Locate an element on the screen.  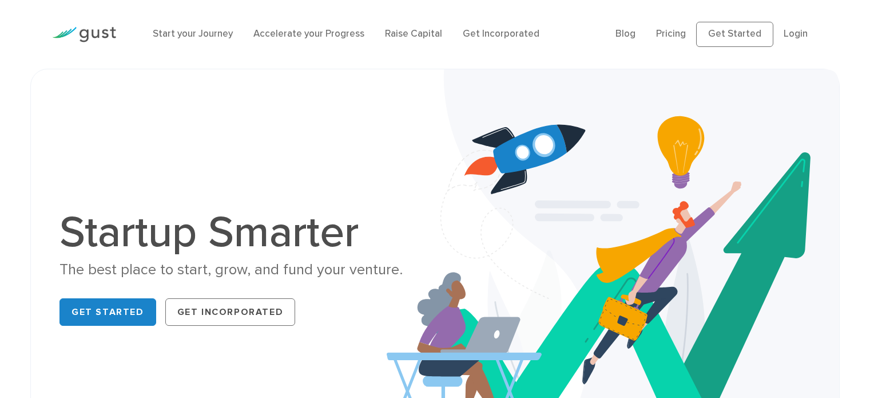
a: Pricing is located at coordinates (671, 34).